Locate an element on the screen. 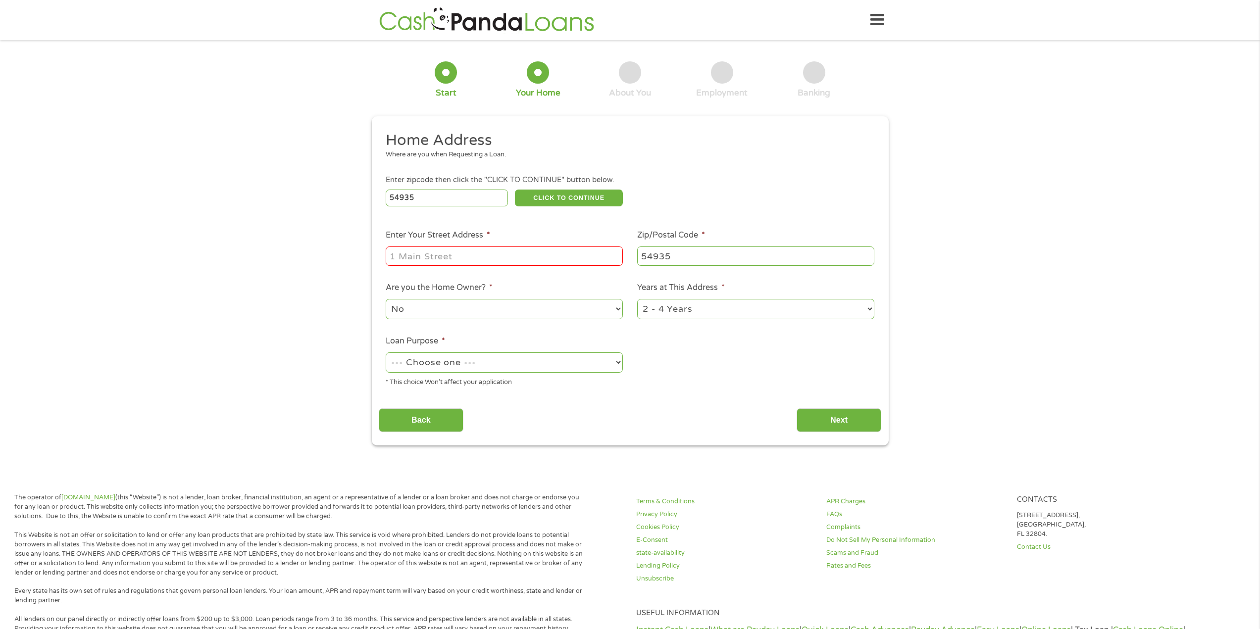 Image resolution: width=1260 pixels, height=629 pixels. h4: Useful Information is located at coordinates (915, 613).